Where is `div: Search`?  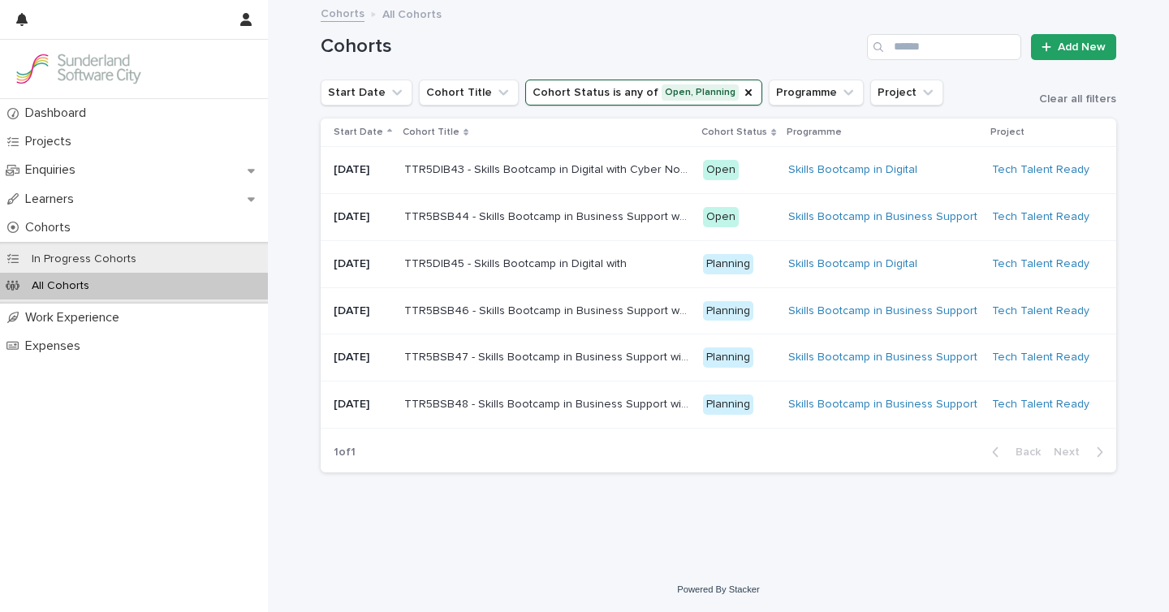 div: Search is located at coordinates (945, 47).